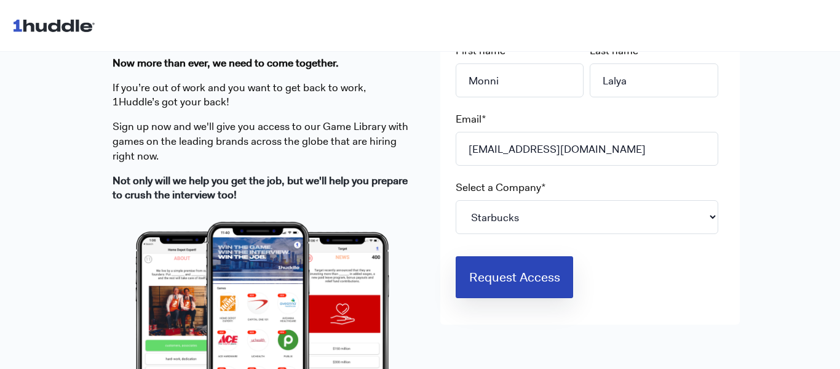  I want to click on p: S, so click(262, 141).